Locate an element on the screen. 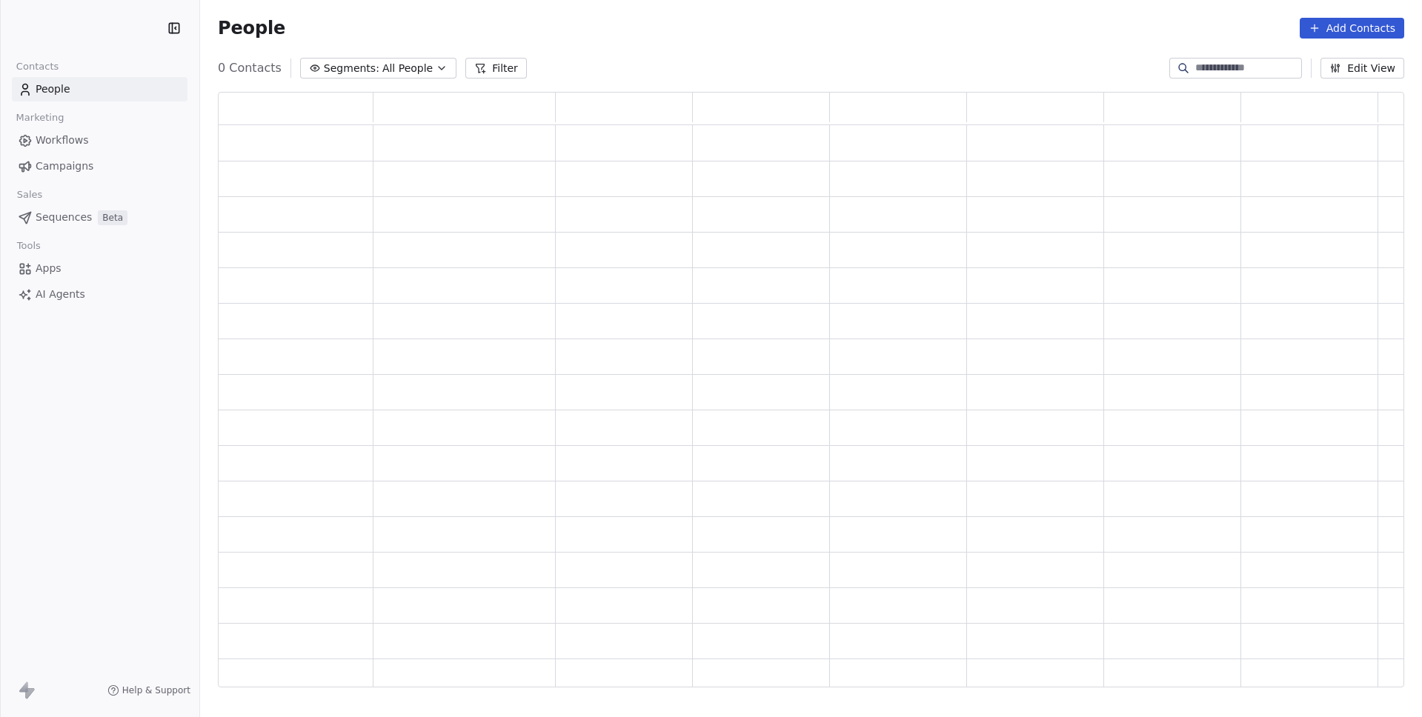 Image resolution: width=1422 pixels, height=717 pixels. button: Edit View is located at coordinates (1362, 68).